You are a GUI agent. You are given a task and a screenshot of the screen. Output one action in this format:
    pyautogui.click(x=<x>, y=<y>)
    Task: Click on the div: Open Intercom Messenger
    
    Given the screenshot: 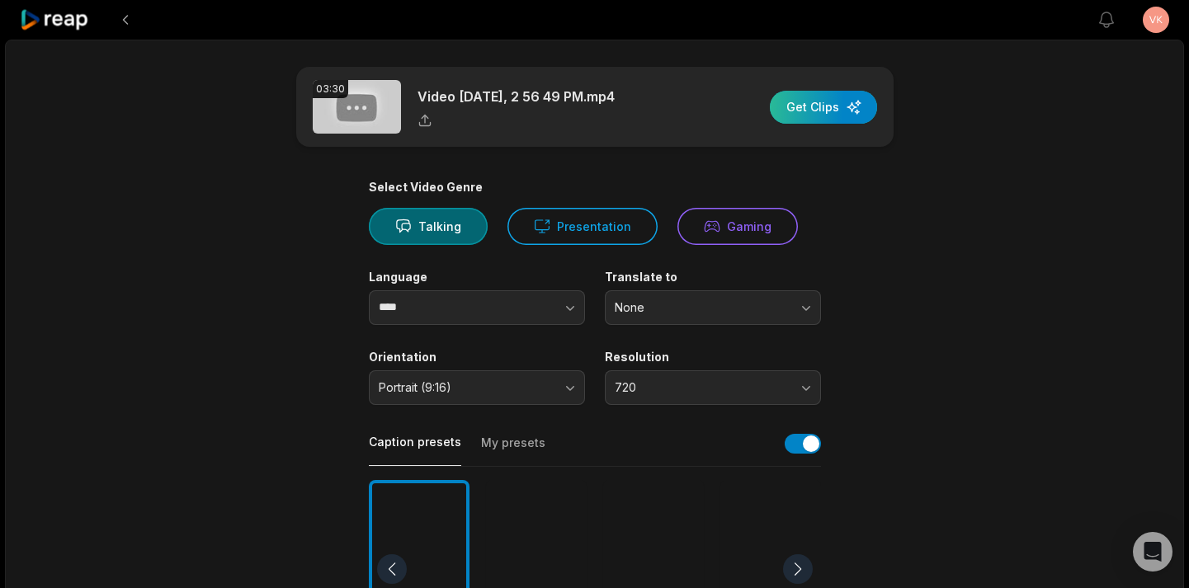 What is the action you would take?
    pyautogui.click(x=1153, y=552)
    